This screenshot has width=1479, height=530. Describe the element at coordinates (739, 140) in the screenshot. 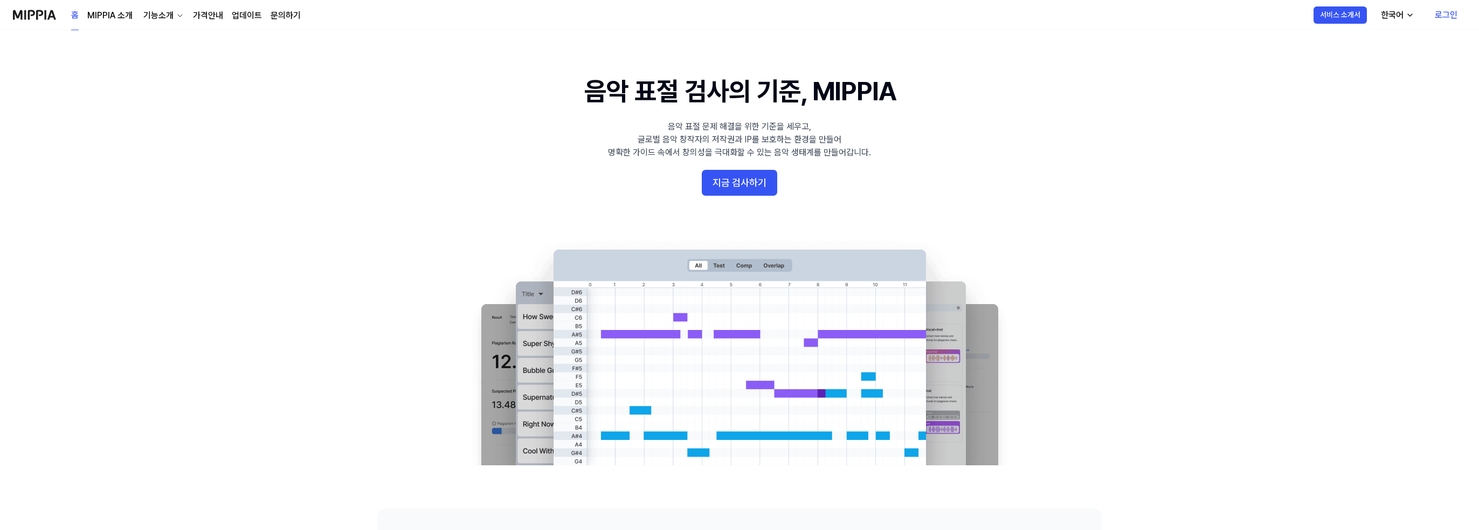

I see `div: 음악 표절 문제 해결을 위한 기준을 세우고, 글로벌 음악 창작자의 저작권과 IP를 보호하는 환경을 만들어 명확한 가이드 속에서 창의성을 극대화할 수 있는 음악 생태계를 만들어...` at that location.